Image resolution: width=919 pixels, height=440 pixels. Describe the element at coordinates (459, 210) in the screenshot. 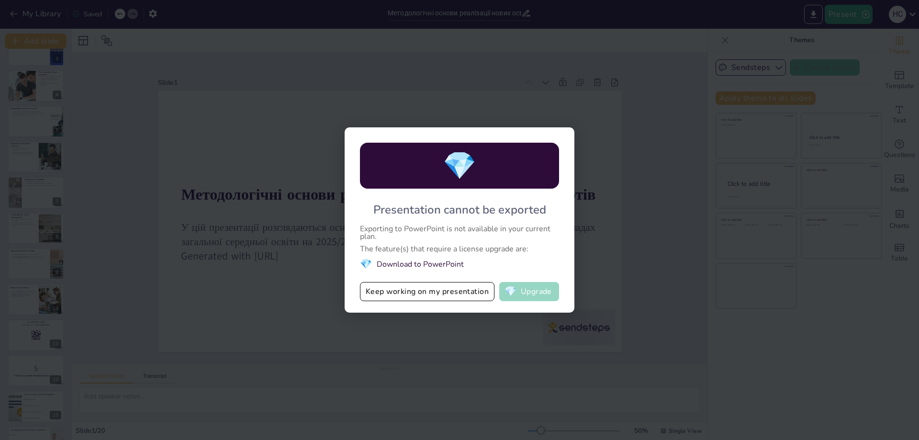

I see `div: Presentation cannot be exported` at that location.